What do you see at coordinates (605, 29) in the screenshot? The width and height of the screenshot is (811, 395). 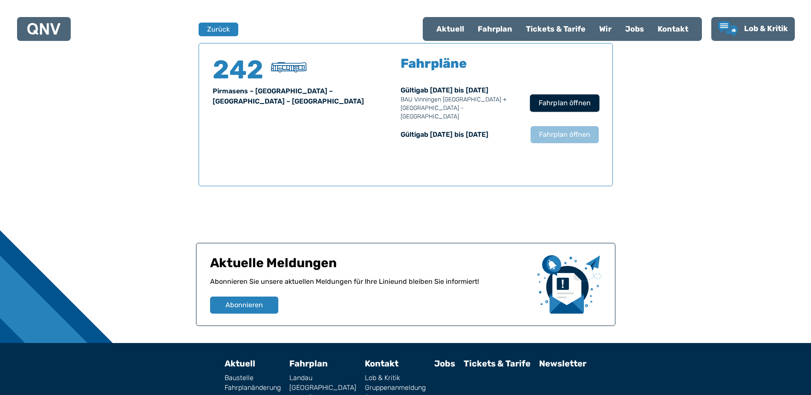 I see `div: Wir` at bounding box center [605, 29].